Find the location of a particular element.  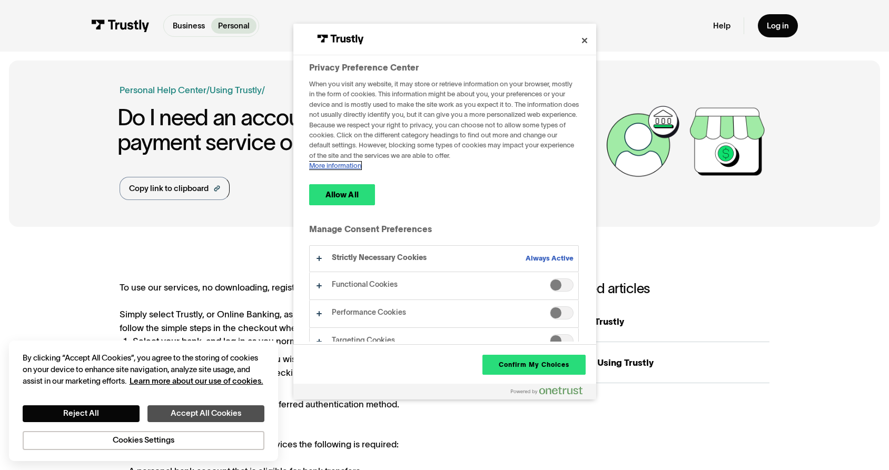

a: Help is located at coordinates (722, 25).